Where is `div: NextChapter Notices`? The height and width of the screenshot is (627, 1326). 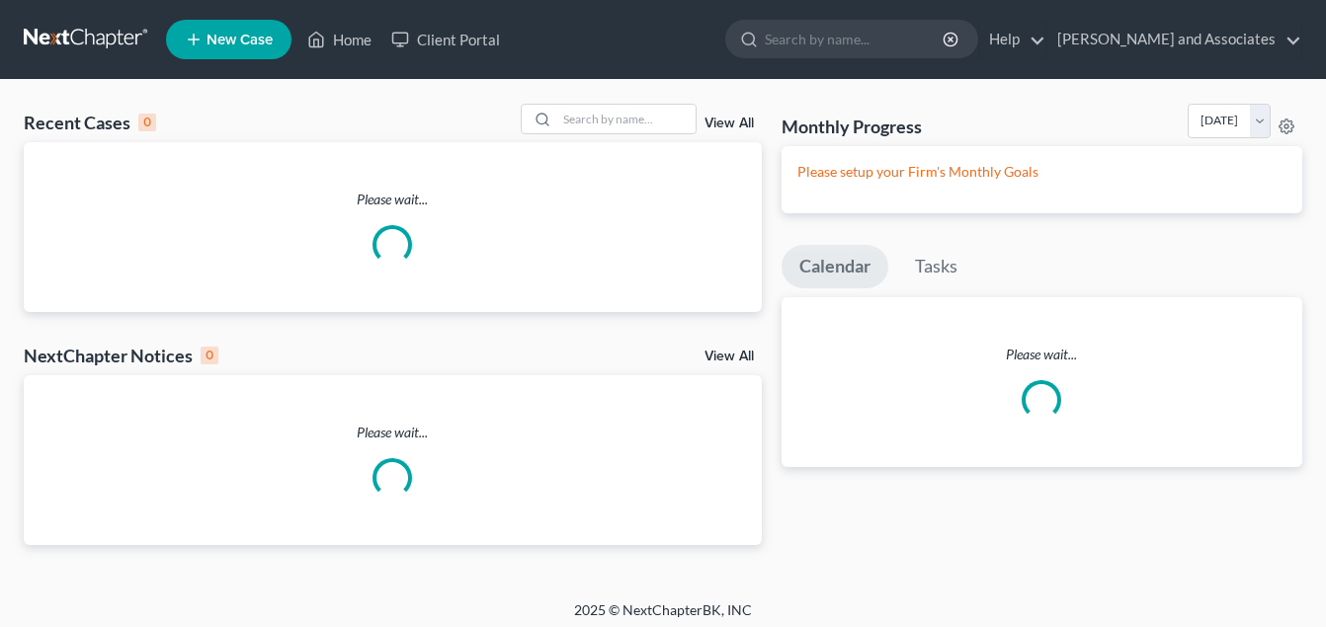 div: NextChapter Notices is located at coordinates (121, 356).